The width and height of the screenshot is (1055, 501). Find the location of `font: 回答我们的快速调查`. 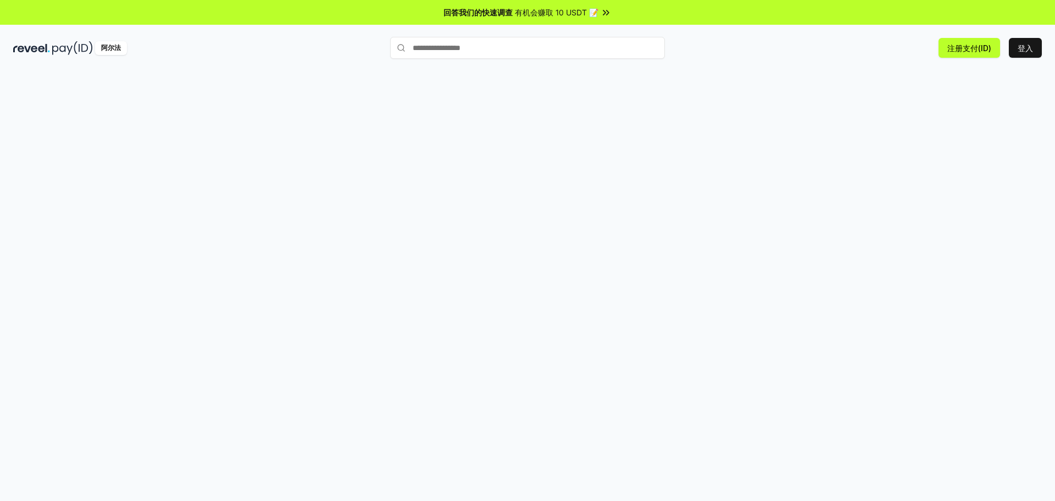

font: 回答我们的快速调查 is located at coordinates (478, 12).